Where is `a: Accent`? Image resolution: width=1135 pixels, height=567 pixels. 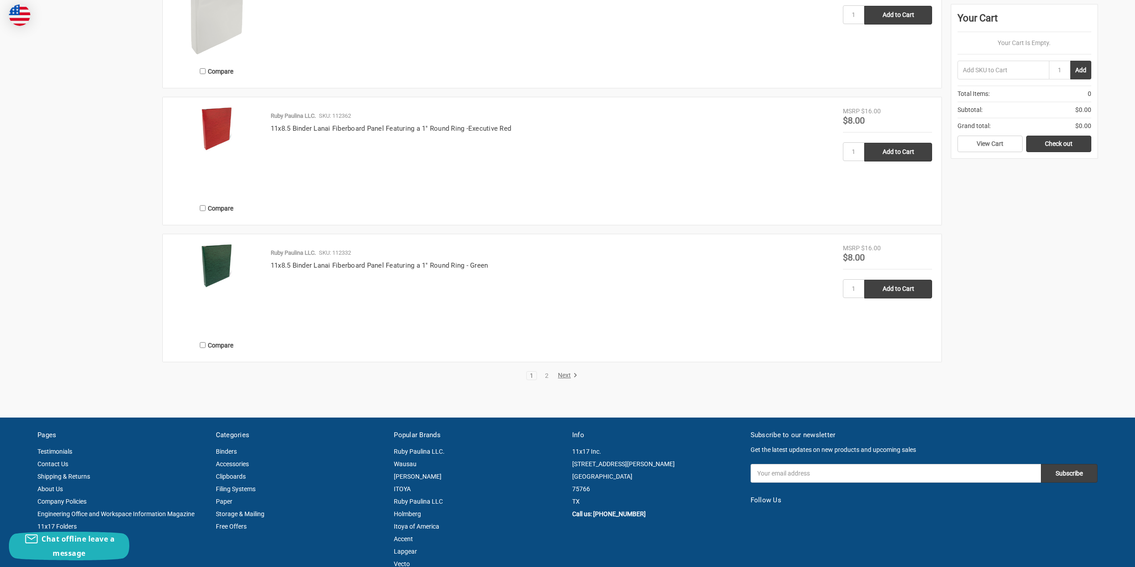 a: Accent is located at coordinates (403, 539).